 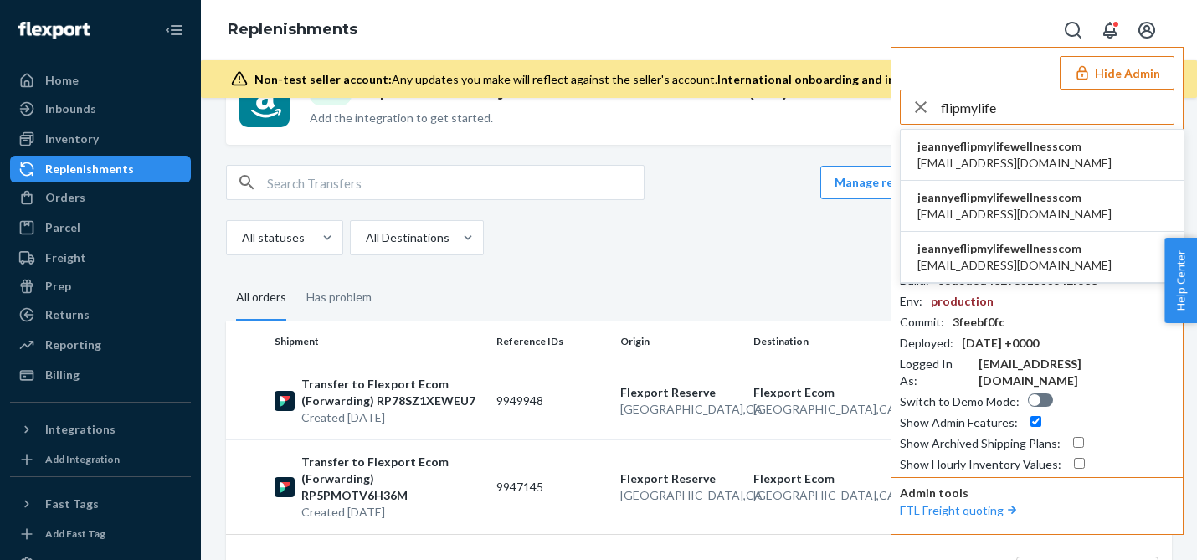 What do you see at coordinates (934, 79) in the screenshot?
I see `span: International onboarding and inbounding may not work during impersonation.` at bounding box center [934, 79].